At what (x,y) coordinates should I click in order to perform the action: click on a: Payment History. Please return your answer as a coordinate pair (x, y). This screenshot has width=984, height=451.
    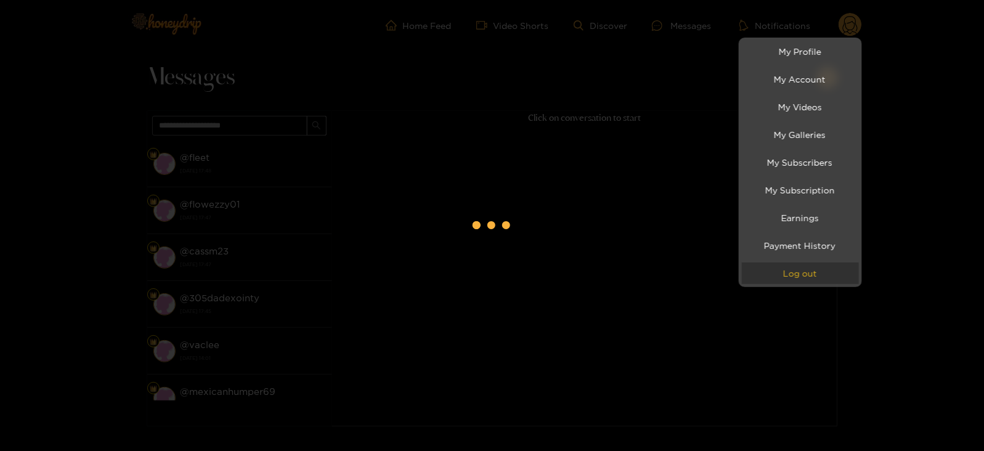
    Looking at the image, I should click on (801, 245).